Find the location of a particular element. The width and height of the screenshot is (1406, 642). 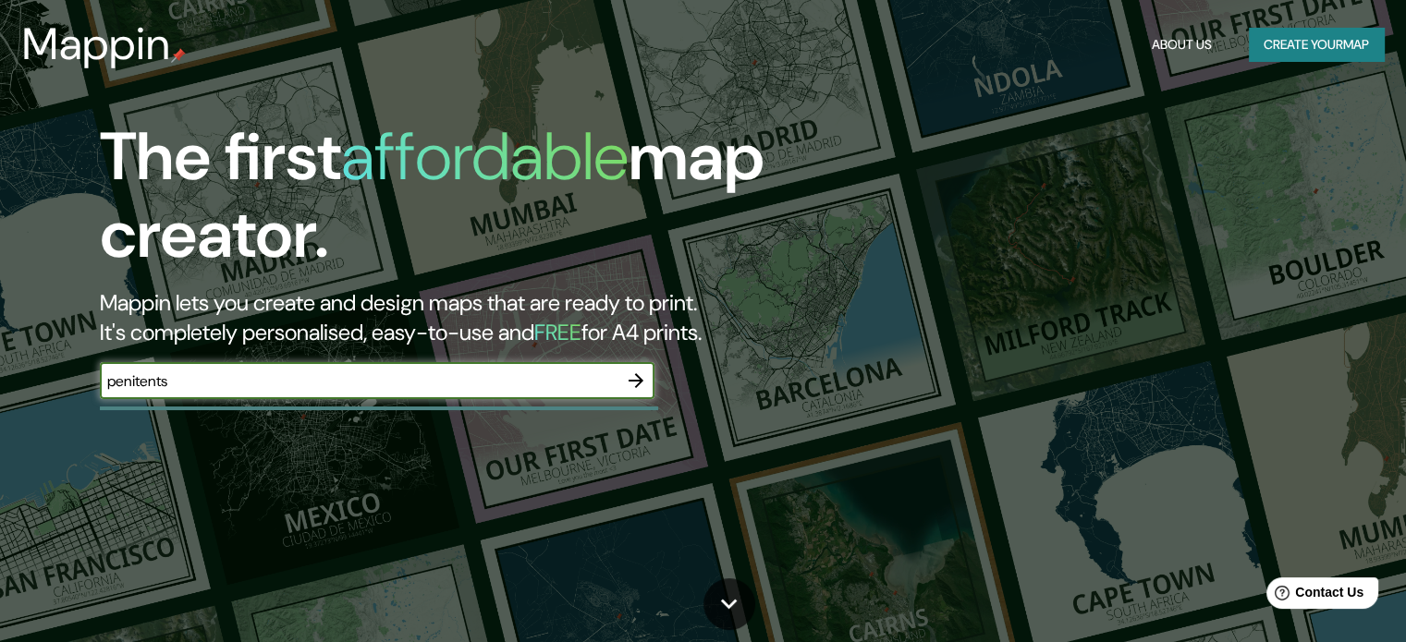

h1: affordable is located at coordinates (484, 156).